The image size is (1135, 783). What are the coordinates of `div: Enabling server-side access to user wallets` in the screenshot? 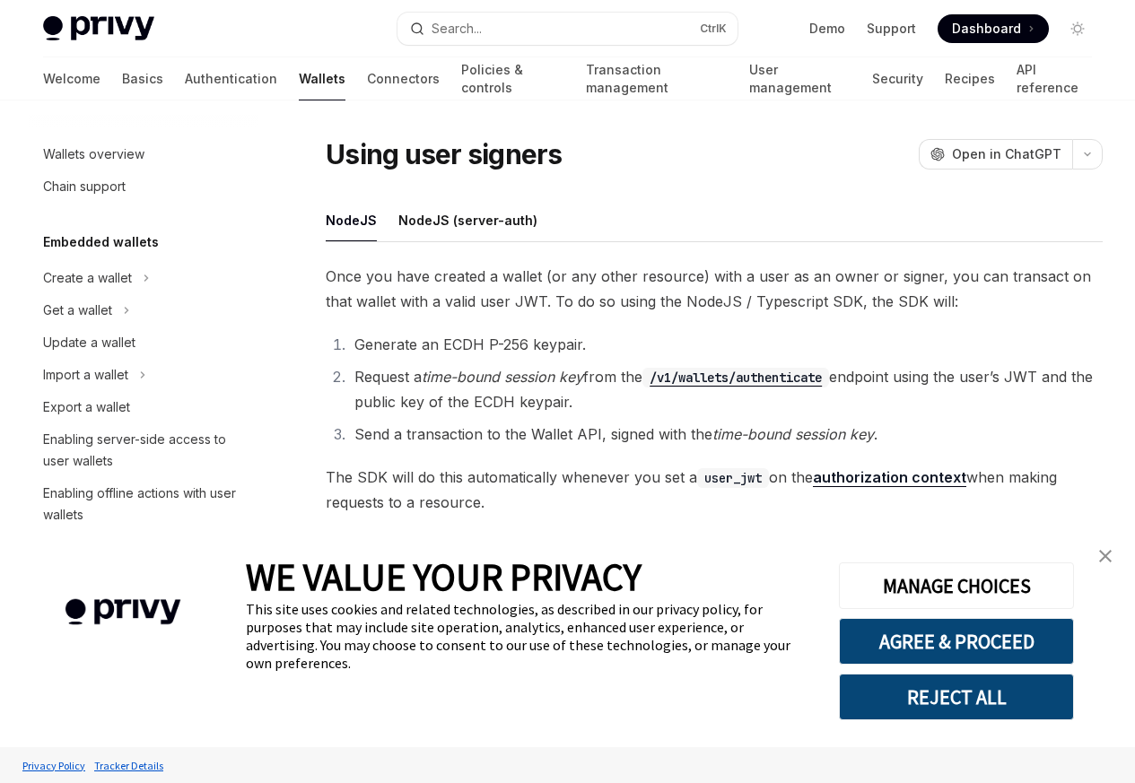 It's located at (145, 450).